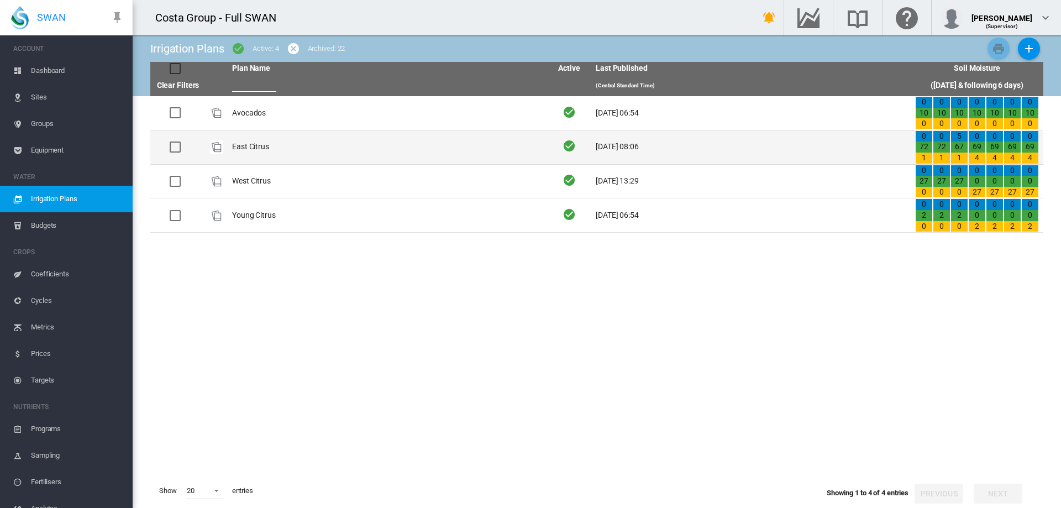  What do you see at coordinates (217, 113) in the screenshot?
I see `img: product-image-placeholder.png` at bounding box center [217, 113].